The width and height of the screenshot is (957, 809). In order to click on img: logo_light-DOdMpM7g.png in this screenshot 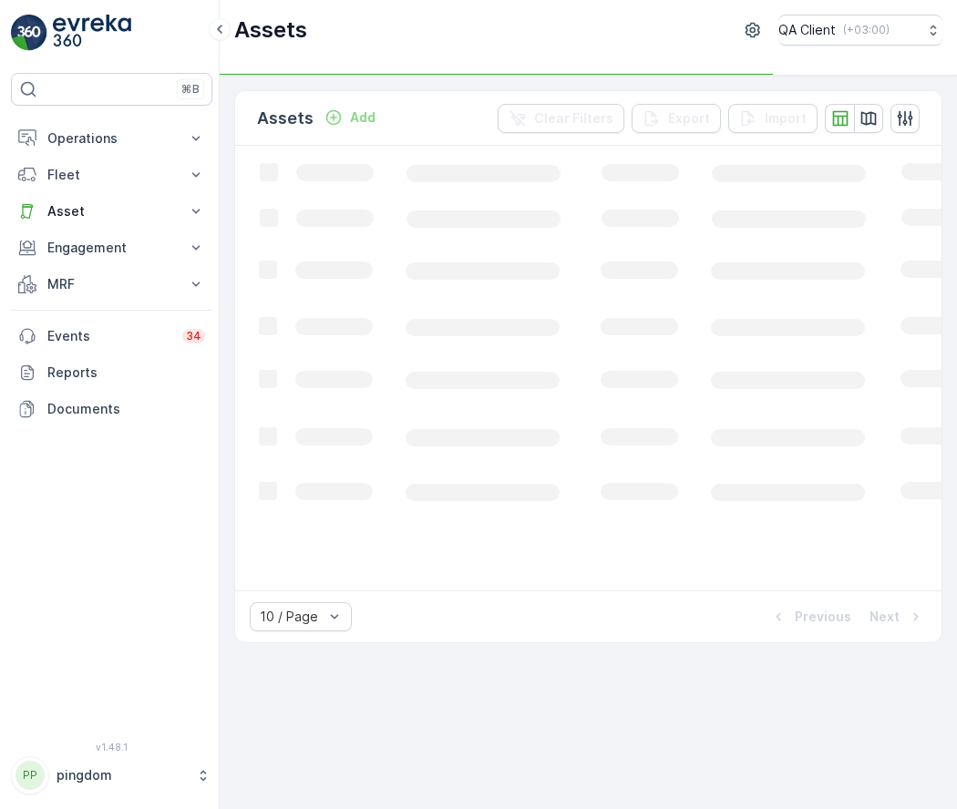, I will do `click(92, 33)`.